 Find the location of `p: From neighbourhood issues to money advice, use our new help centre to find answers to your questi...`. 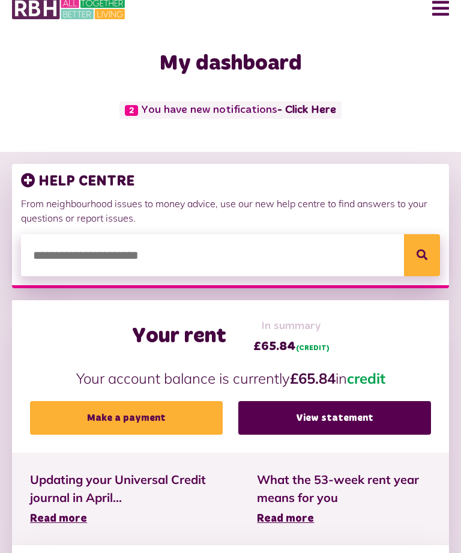

p: From neighbourhood issues to money advice, use our new help centre to find answers to your questi... is located at coordinates (231, 211).